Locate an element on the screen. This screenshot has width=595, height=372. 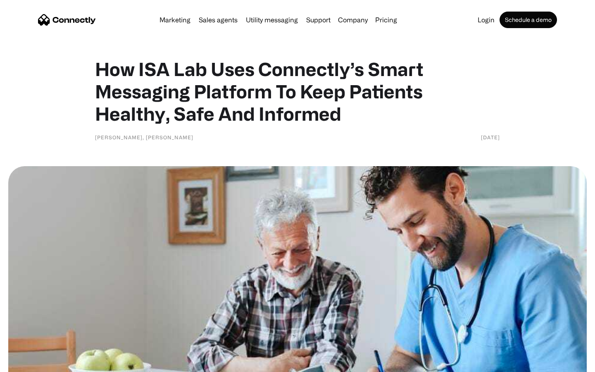
ul: Language list is located at coordinates (33, 363).